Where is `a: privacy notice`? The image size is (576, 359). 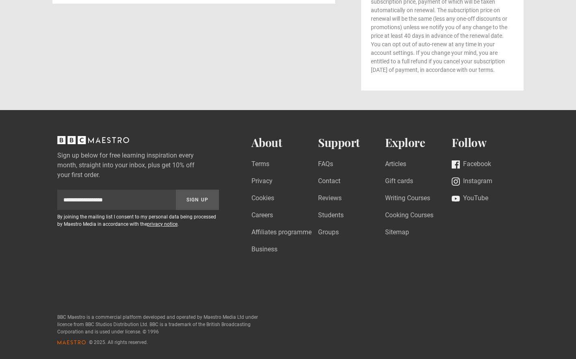
a: privacy notice is located at coordinates (162, 224).